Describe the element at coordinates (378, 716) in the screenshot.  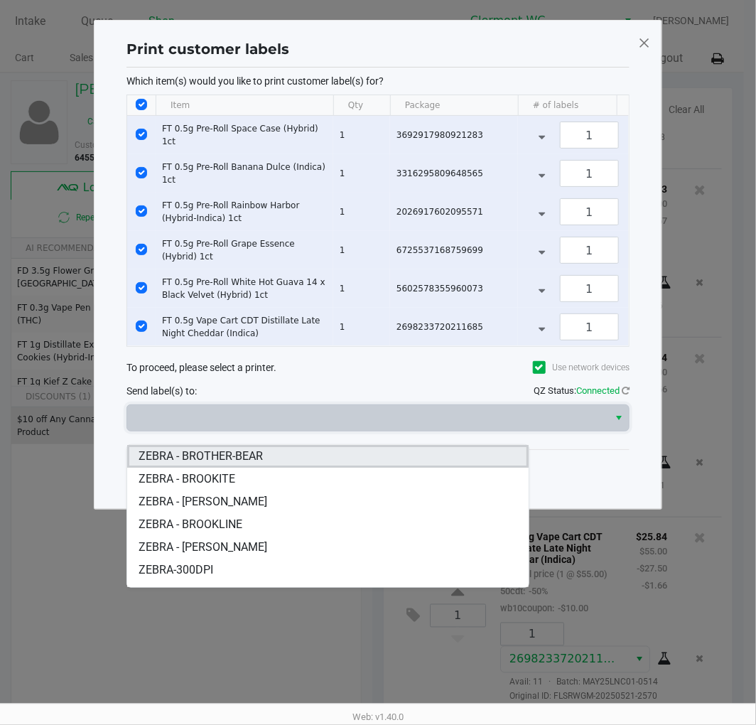
I see `span: Web: v1.40.0` at that location.